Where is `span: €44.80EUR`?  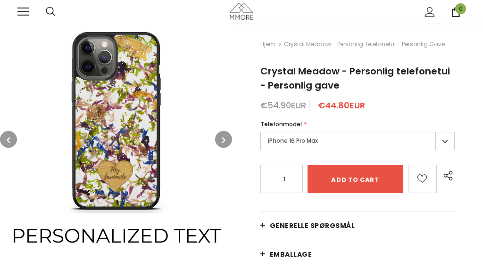 span: €44.80EUR is located at coordinates (341, 105).